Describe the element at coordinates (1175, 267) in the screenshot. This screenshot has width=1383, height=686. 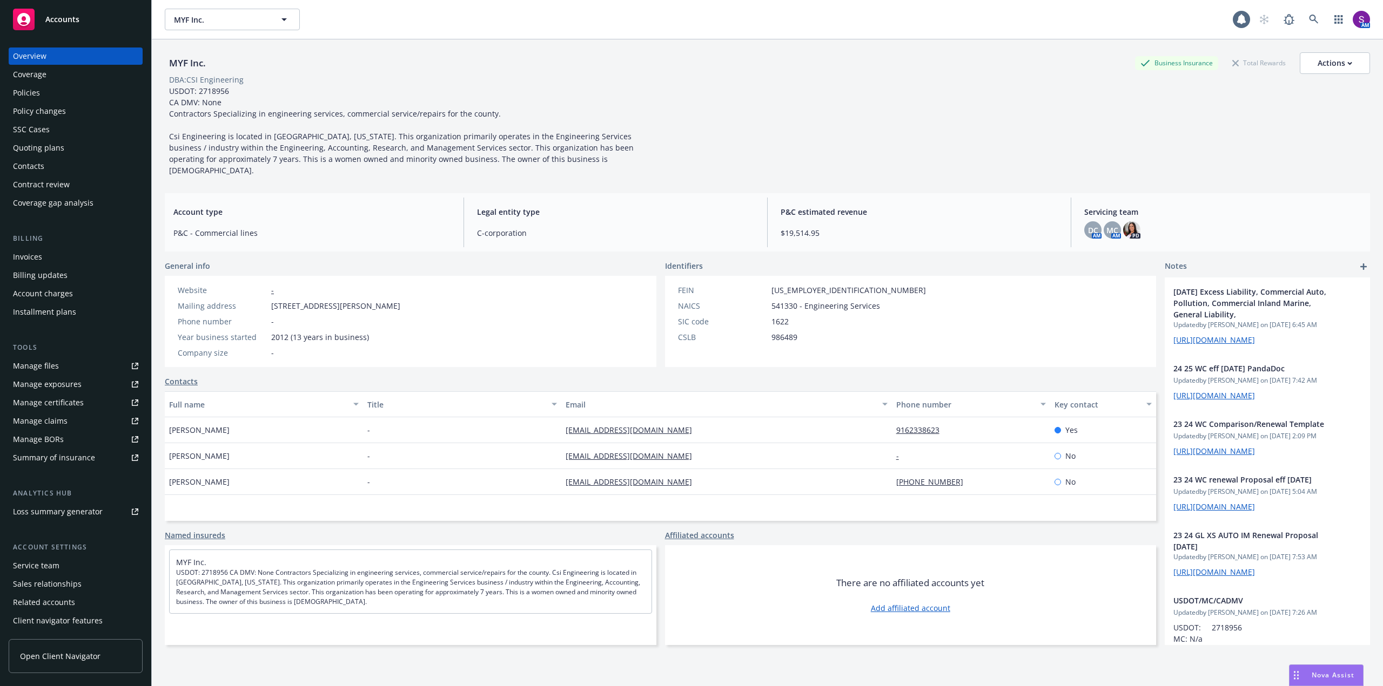
I see `span: Notes` at that location.